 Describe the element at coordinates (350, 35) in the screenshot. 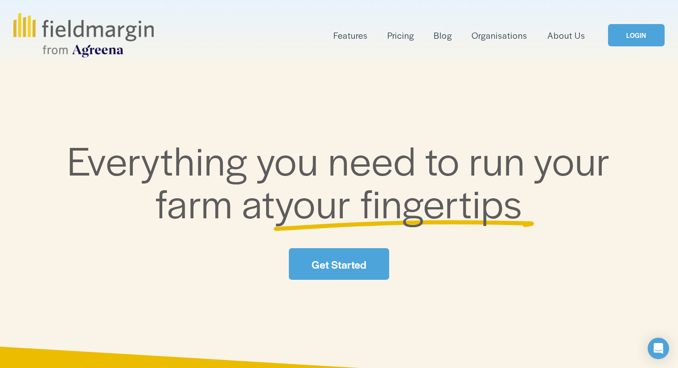

I see `a: folder dropdown` at that location.